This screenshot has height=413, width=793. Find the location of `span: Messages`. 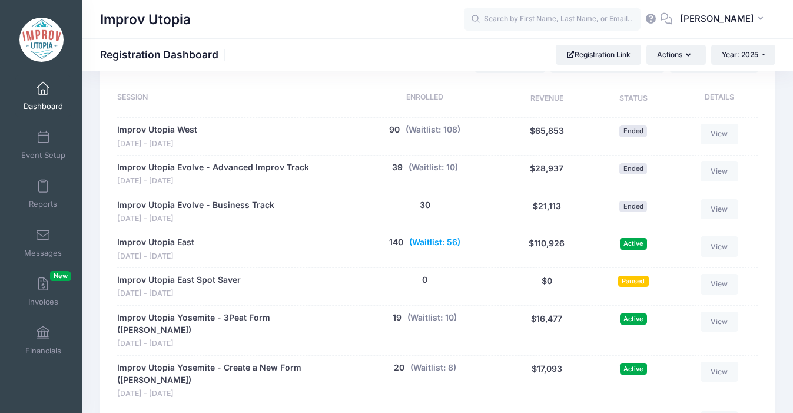

span: Messages is located at coordinates (43, 253).